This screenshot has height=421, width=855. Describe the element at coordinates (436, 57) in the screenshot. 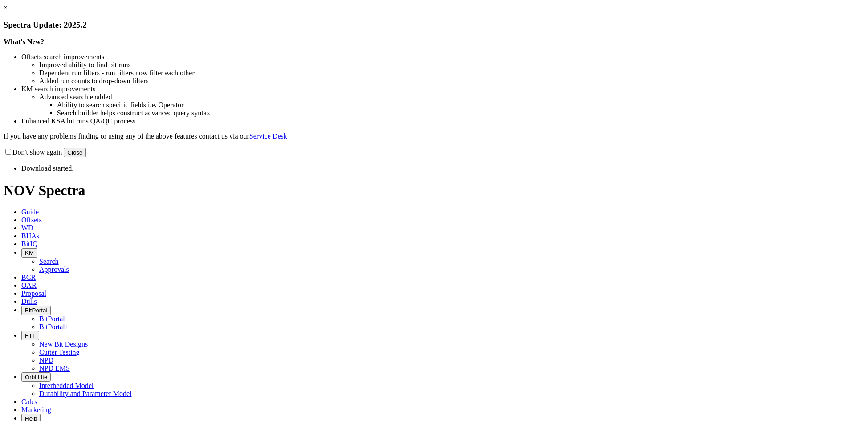

I see `li: Offsets search improvements` at that location.